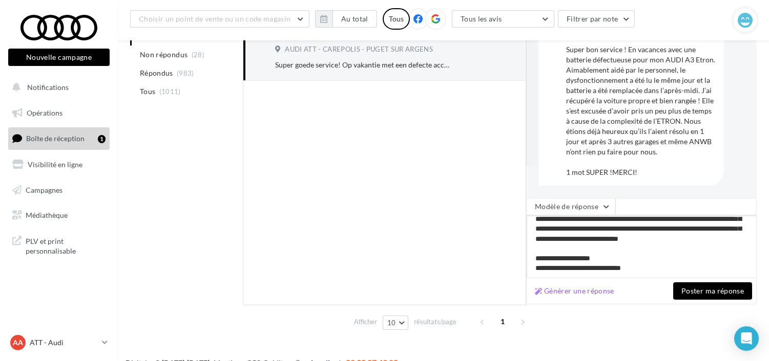 This screenshot has height=361, width=769. I want to click on button: Choisir un point de vente ou un code magasin, so click(220, 19).